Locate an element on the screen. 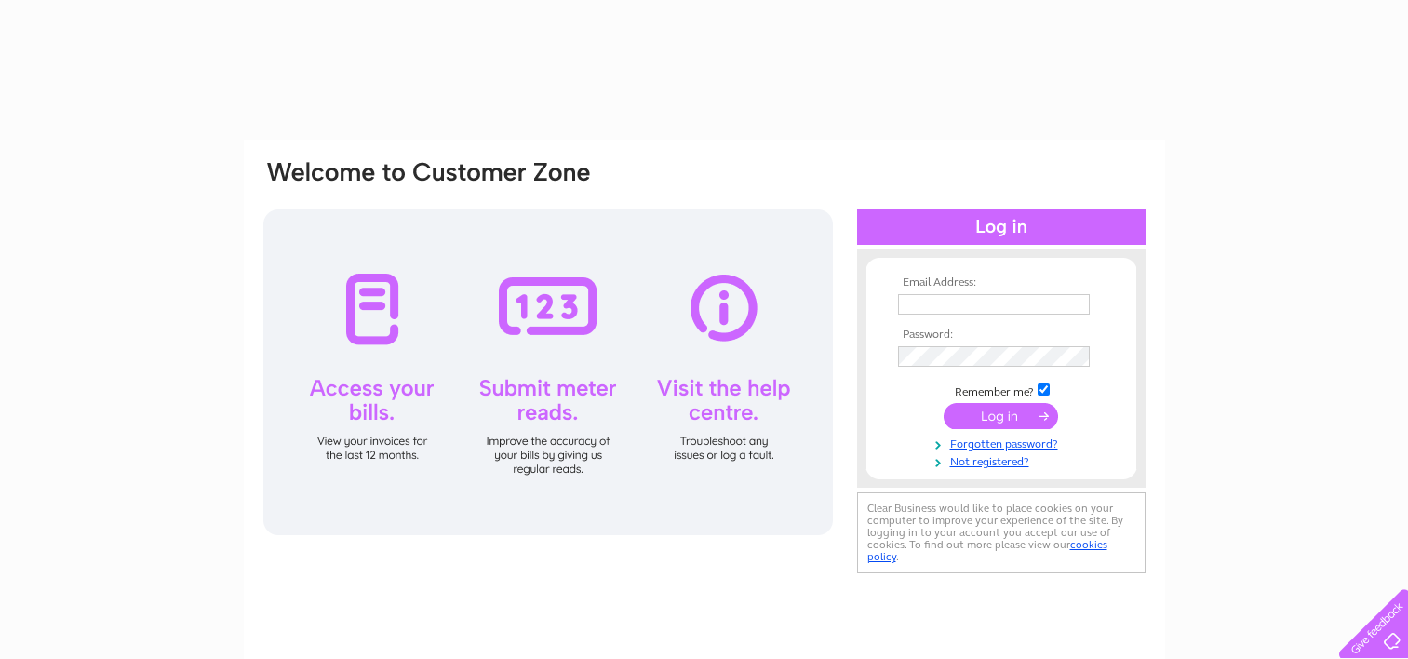 Image resolution: width=1408 pixels, height=659 pixels. a: Not registered? is located at coordinates (1004, 460).